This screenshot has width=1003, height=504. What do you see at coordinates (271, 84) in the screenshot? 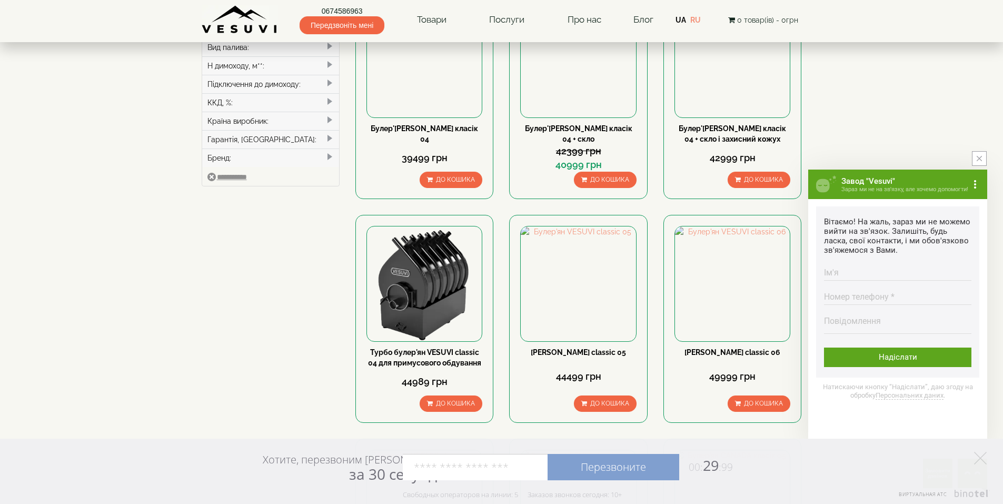
I see `div: Підключення до димоходу:` at bounding box center [271, 84].